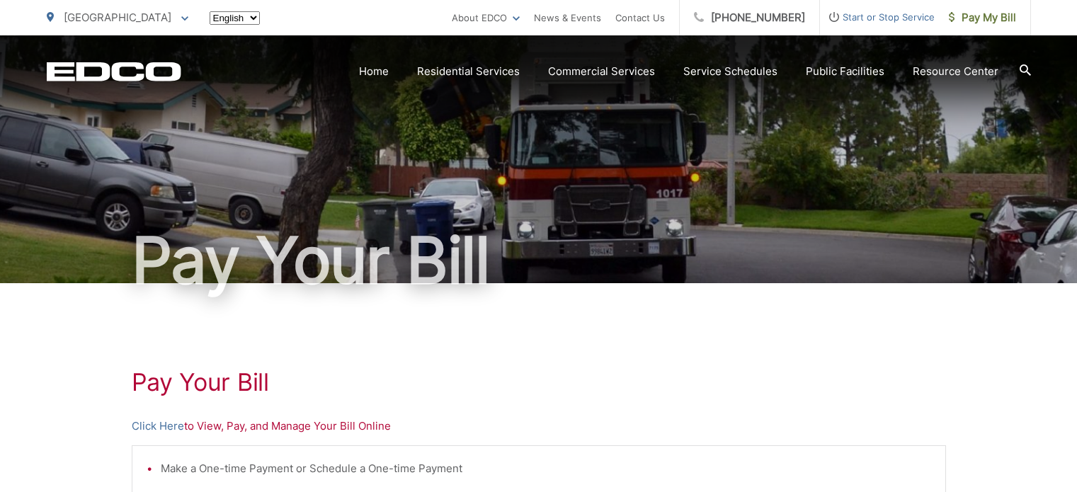 The width and height of the screenshot is (1077, 492). Describe the element at coordinates (601, 72) in the screenshot. I see `a: Commercial Services` at that location.